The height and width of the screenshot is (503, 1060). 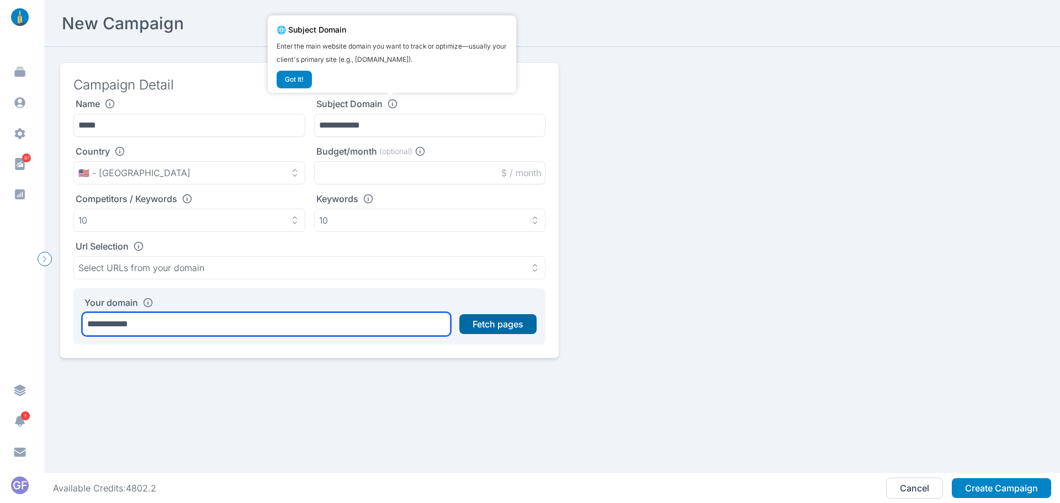 What do you see at coordinates (349, 104) in the screenshot?
I see `label: Subject Domain` at bounding box center [349, 104].